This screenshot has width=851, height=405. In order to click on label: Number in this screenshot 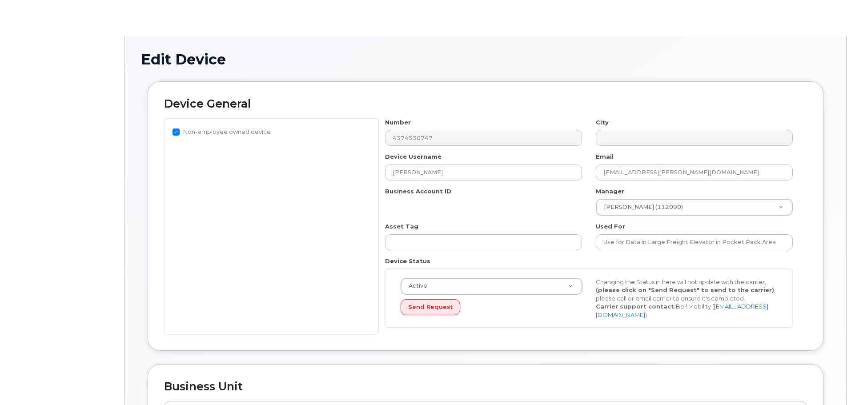, I will do `click(398, 122)`.